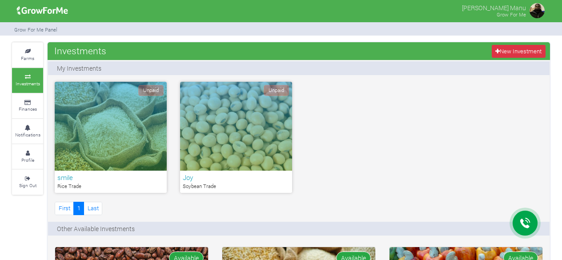  I want to click on p: Other Available Investments, so click(96, 228).